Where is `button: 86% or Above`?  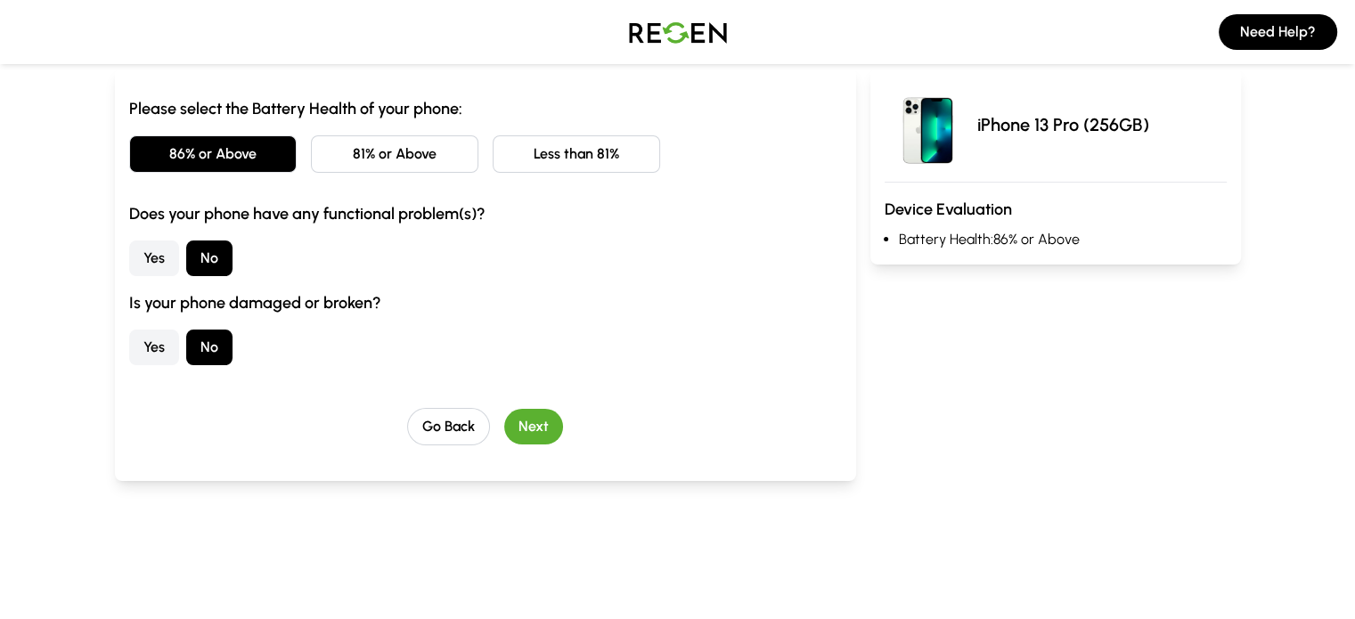
button: 86% or Above is located at coordinates (213, 154).